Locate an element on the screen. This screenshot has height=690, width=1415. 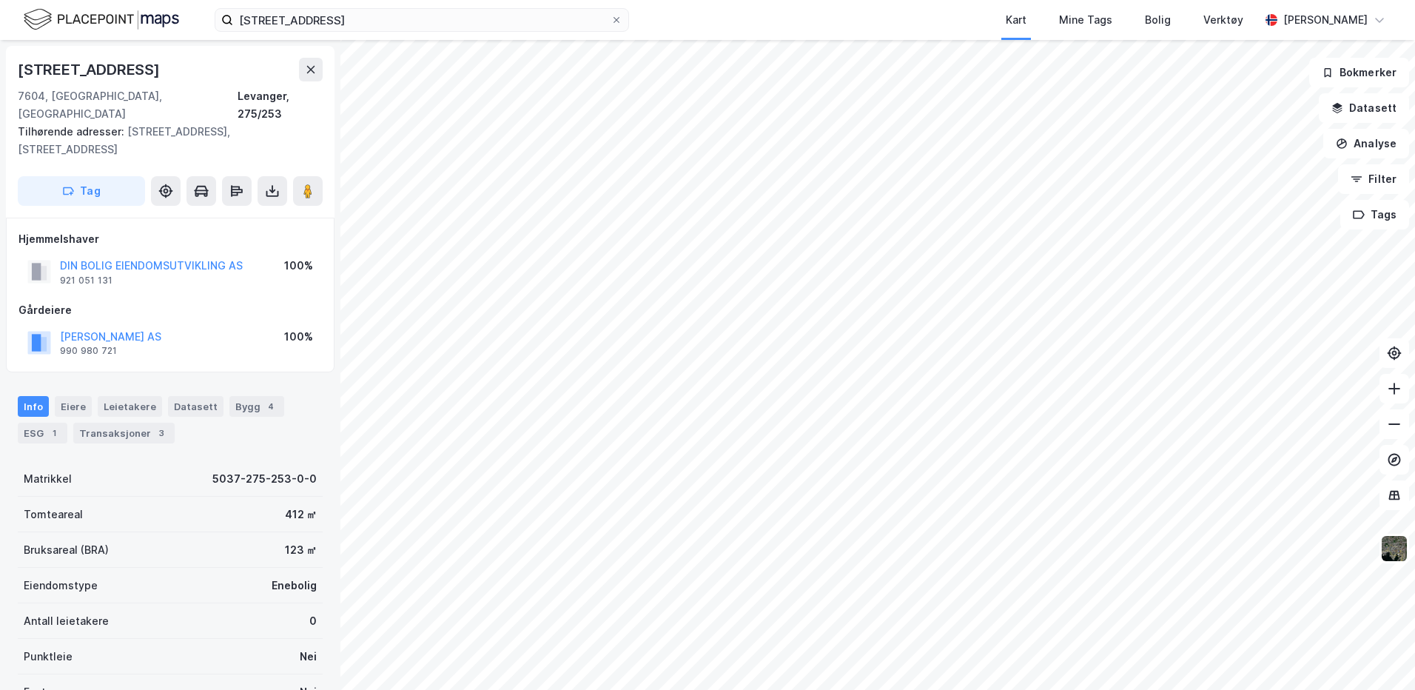
button: Bokmerker is located at coordinates (1359, 73).